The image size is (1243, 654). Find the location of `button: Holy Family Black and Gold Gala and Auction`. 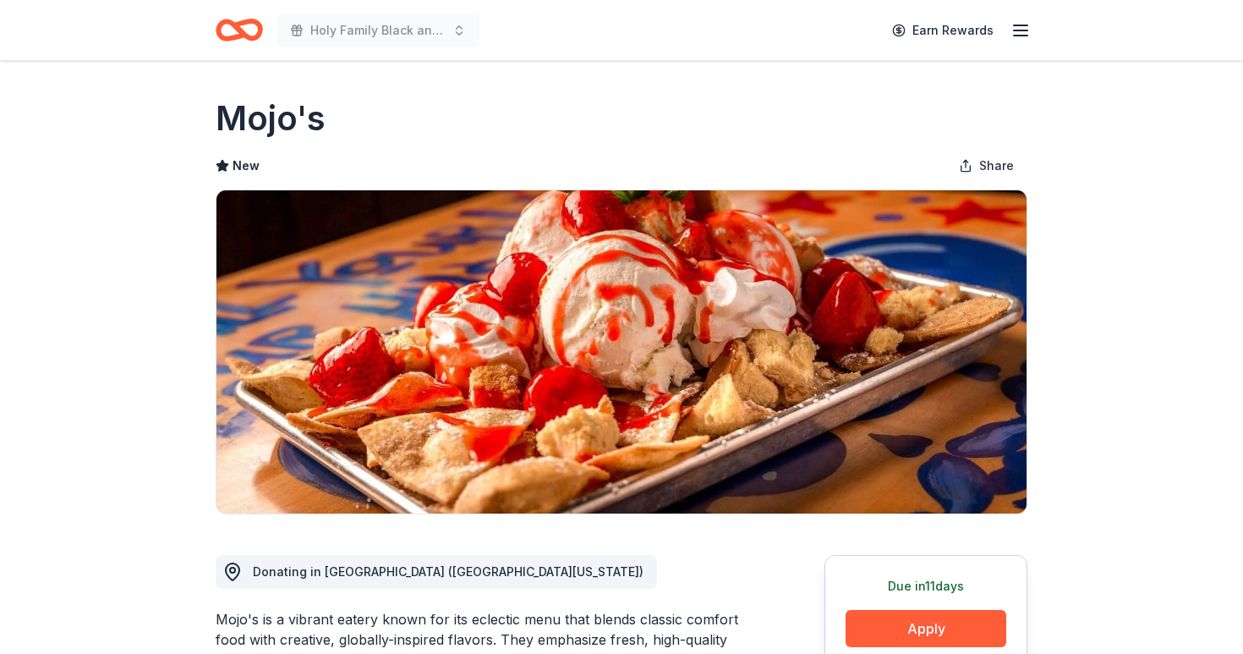

button: Holy Family Black and Gold Gala and Auction is located at coordinates (378, 30).